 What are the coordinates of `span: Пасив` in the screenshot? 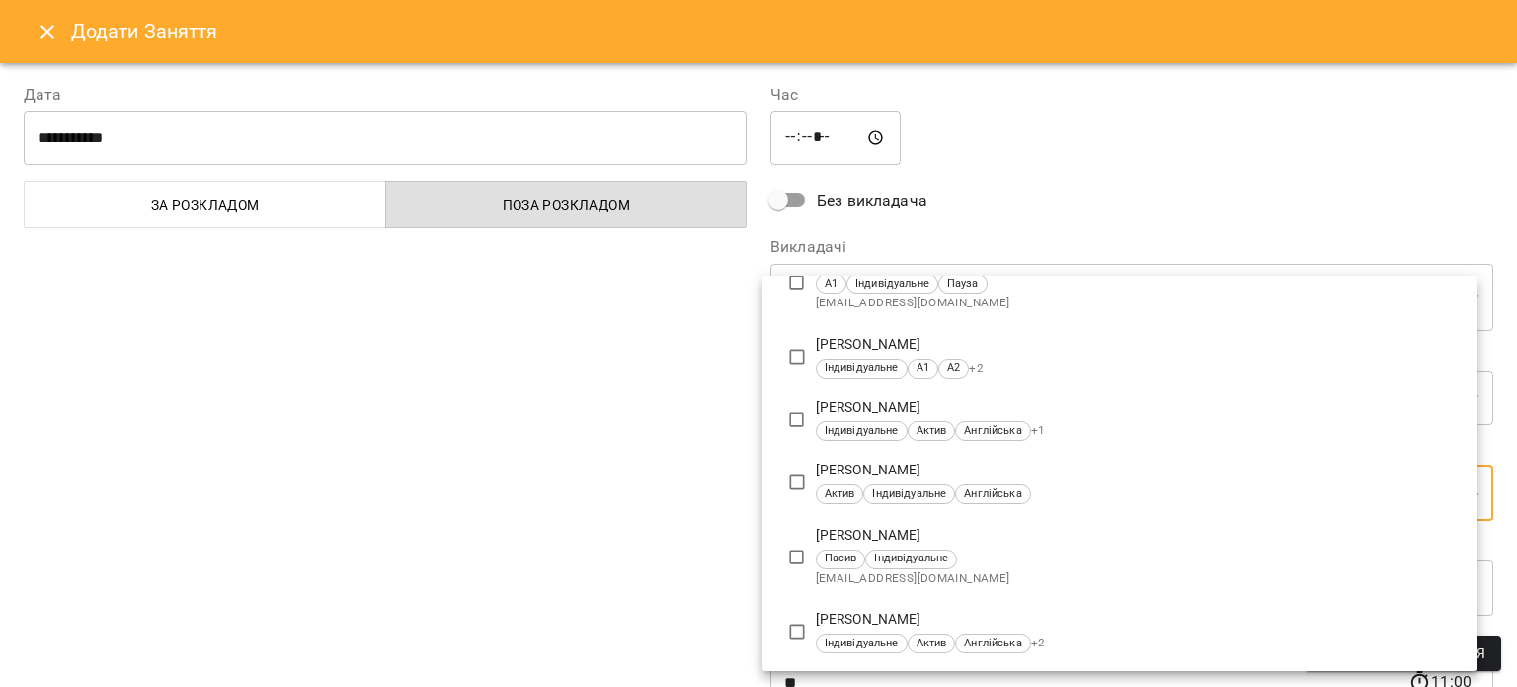 It's located at (841, 558).